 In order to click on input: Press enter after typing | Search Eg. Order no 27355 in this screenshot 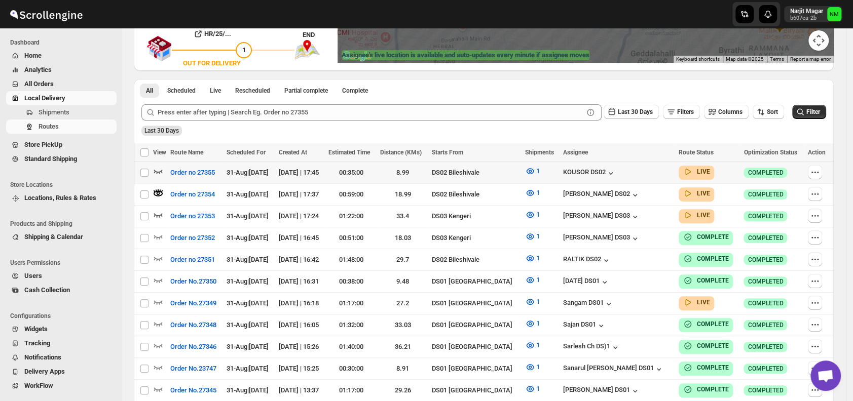, I will do `click(370, 112)`.